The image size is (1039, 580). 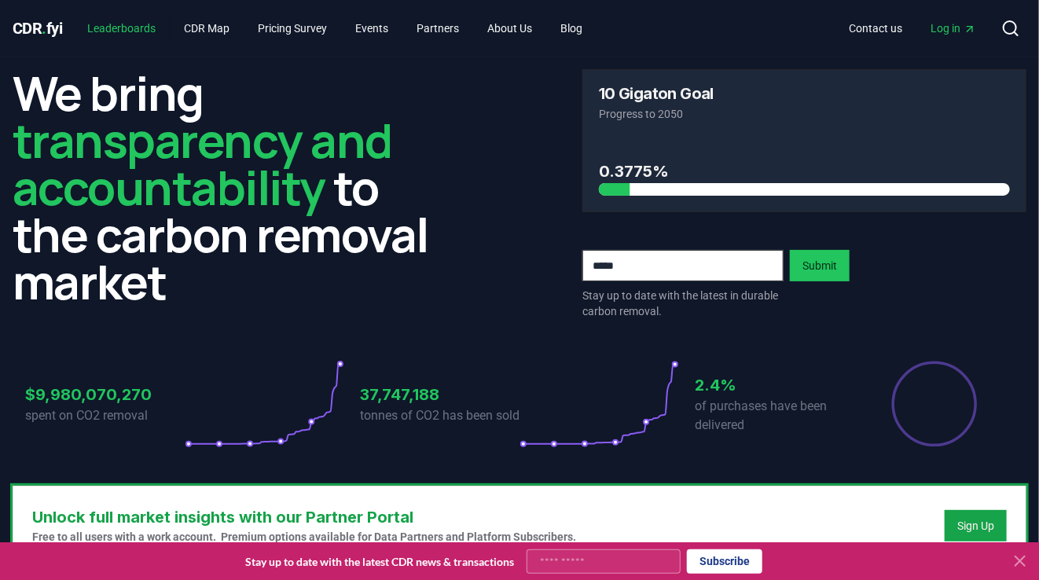 What do you see at coordinates (293, 28) in the screenshot?
I see `a: Pricing Survey` at bounding box center [293, 28].